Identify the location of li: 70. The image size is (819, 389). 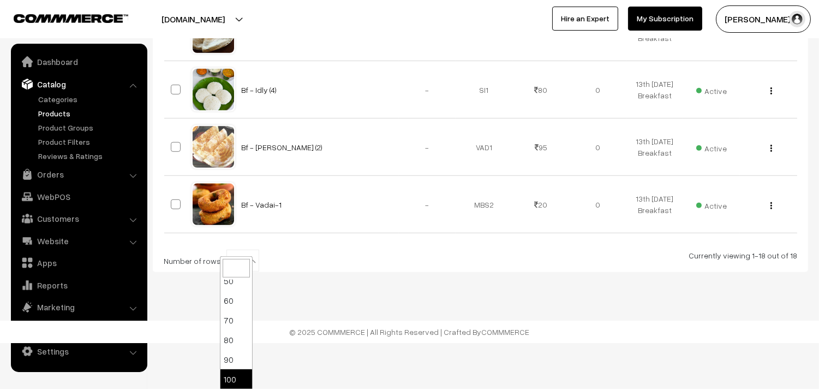
(236, 320).